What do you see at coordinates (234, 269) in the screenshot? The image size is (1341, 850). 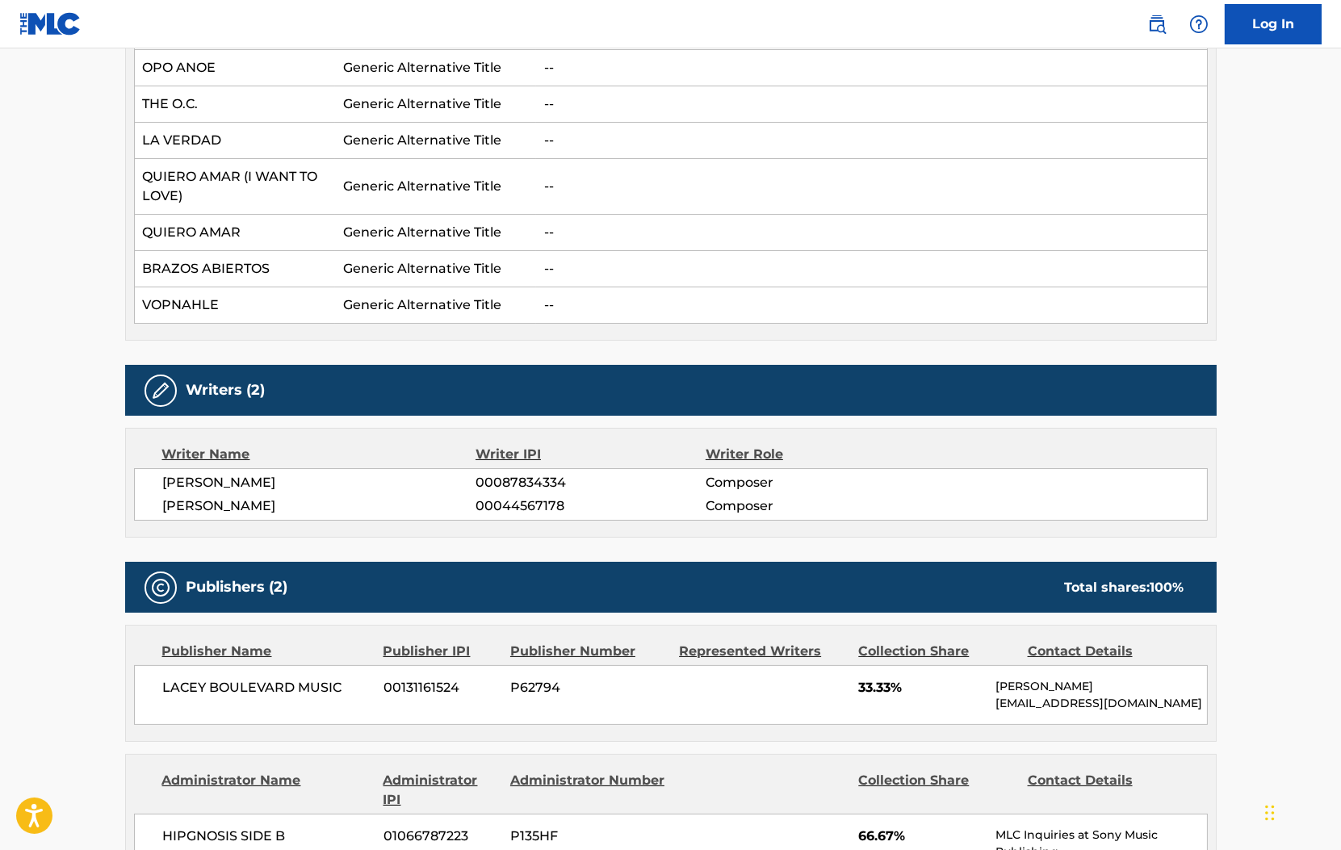 I see `td: BRAZOS ABIERTOS` at bounding box center [234, 269].